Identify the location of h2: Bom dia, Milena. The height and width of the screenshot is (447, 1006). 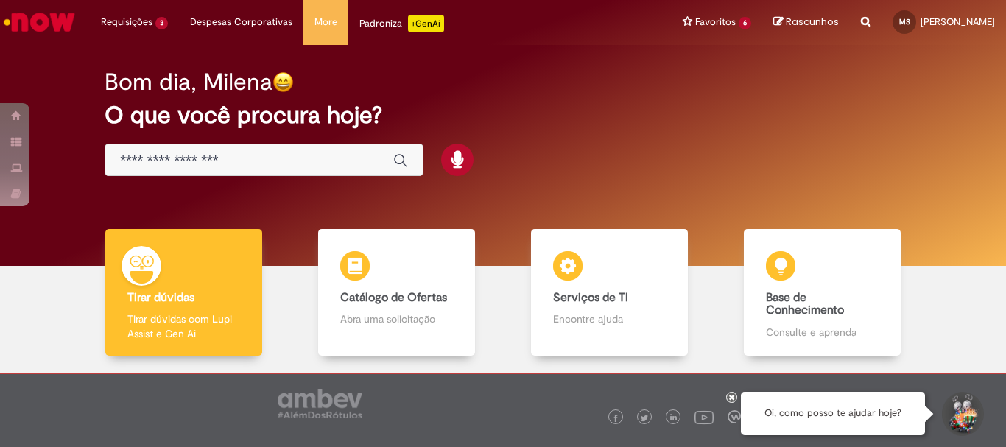
(188, 82).